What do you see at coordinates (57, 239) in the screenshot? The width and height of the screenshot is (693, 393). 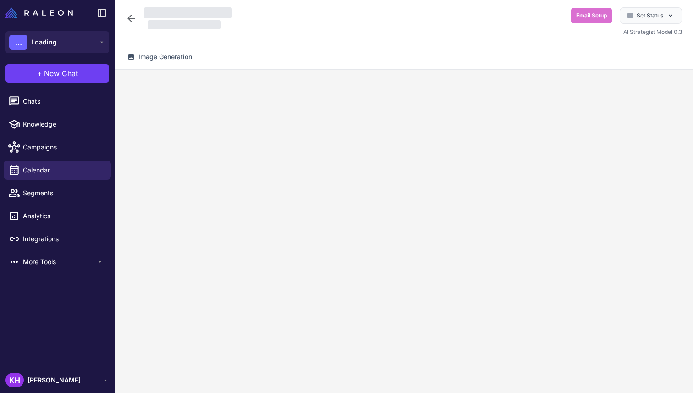 I see `a: Integrations` at bounding box center [57, 239].